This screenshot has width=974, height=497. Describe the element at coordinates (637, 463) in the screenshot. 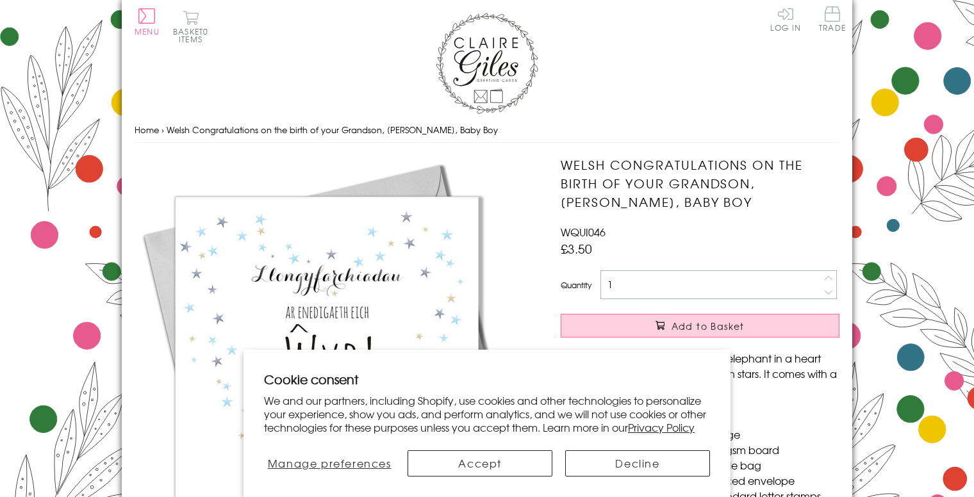

I see `button: Decline` at that location.